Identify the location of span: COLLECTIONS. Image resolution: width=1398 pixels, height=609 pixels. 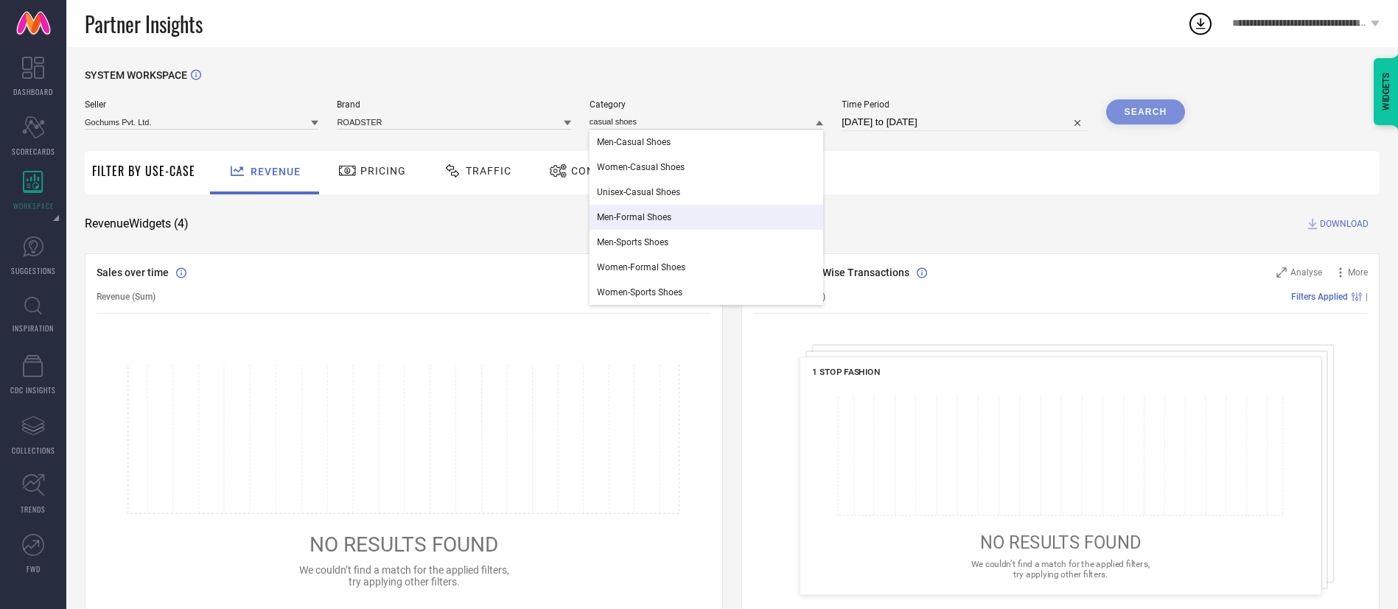
(33, 450).